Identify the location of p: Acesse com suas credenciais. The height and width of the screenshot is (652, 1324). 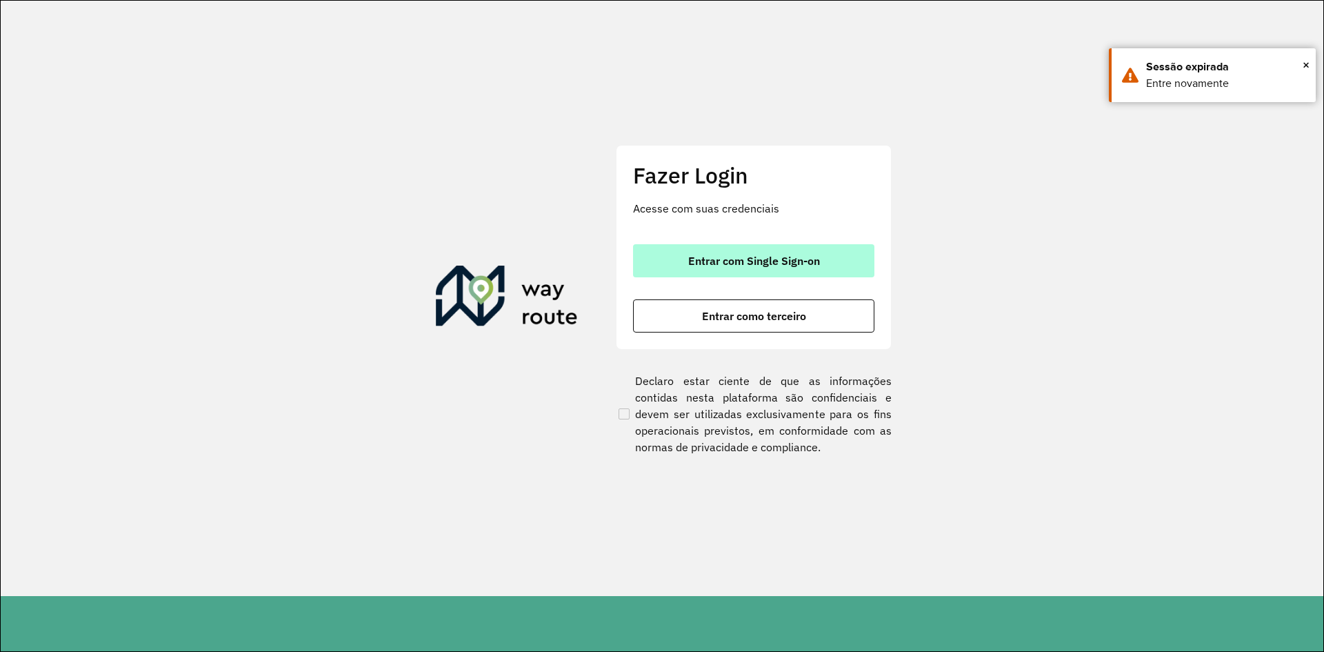
(754, 208).